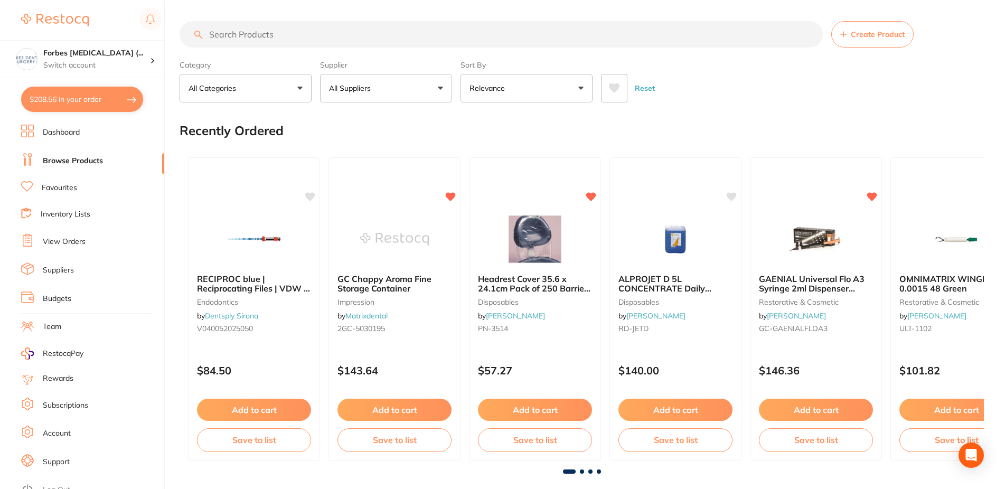 The image size is (1005, 489). What do you see at coordinates (27, 59) in the screenshot?
I see `img: Forbes Dental Surgery (DentalTown 6)` at bounding box center [27, 59].